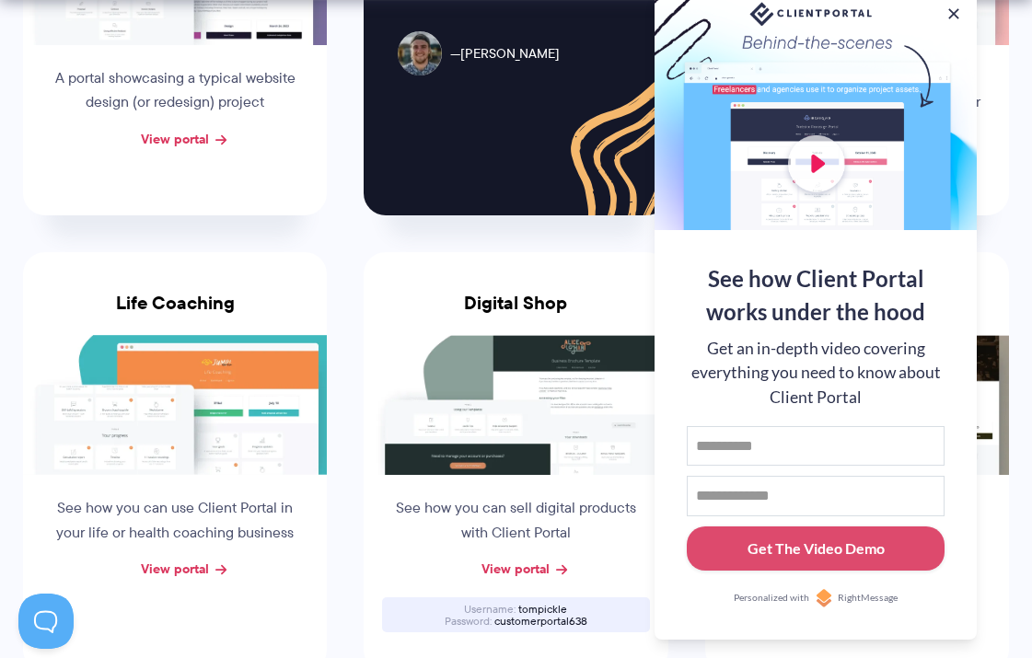 Image resolution: width=1032 pixels, height=658 pixels. Describe the element at coordinates (815, 598) in the screenshot. I see `a: Personalized withRightMessage` at that location.